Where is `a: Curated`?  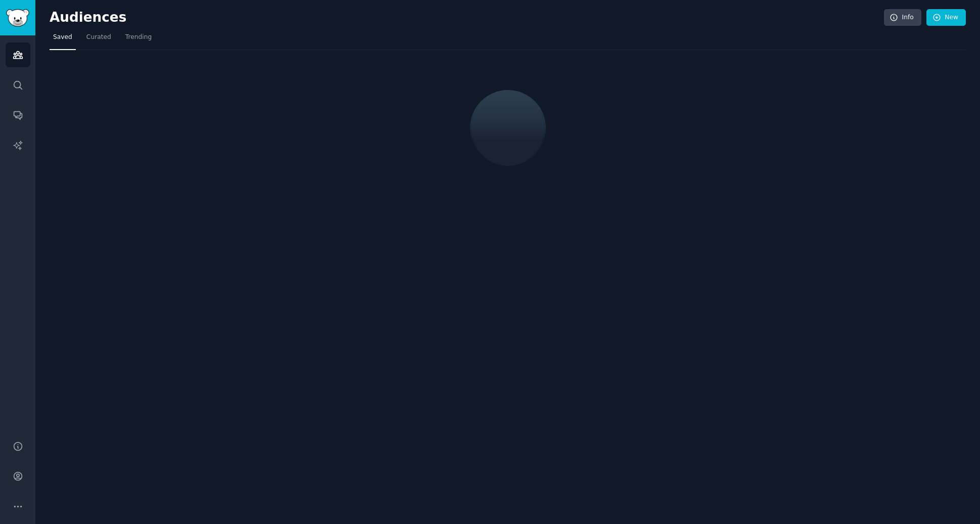 a: Curated is located at coordinates (99, 39).